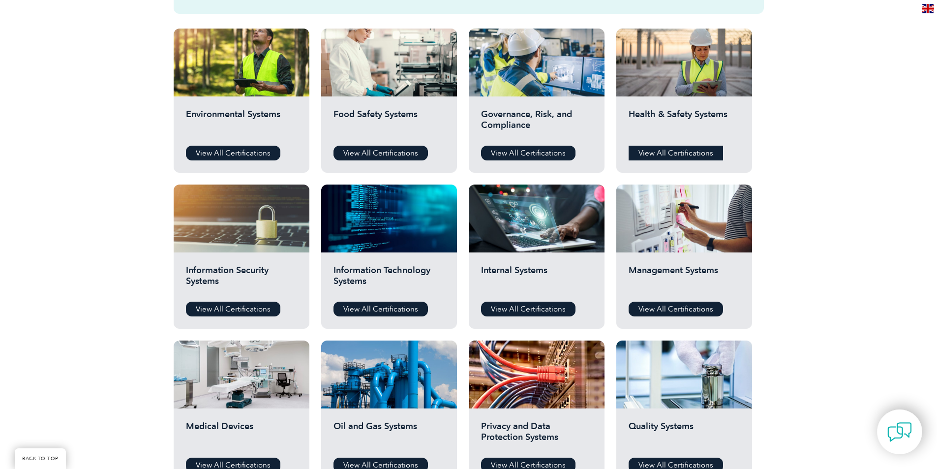 This screenshot has height=469, width=937. I want to click on img: contact-chat.png, so click(900, 432).